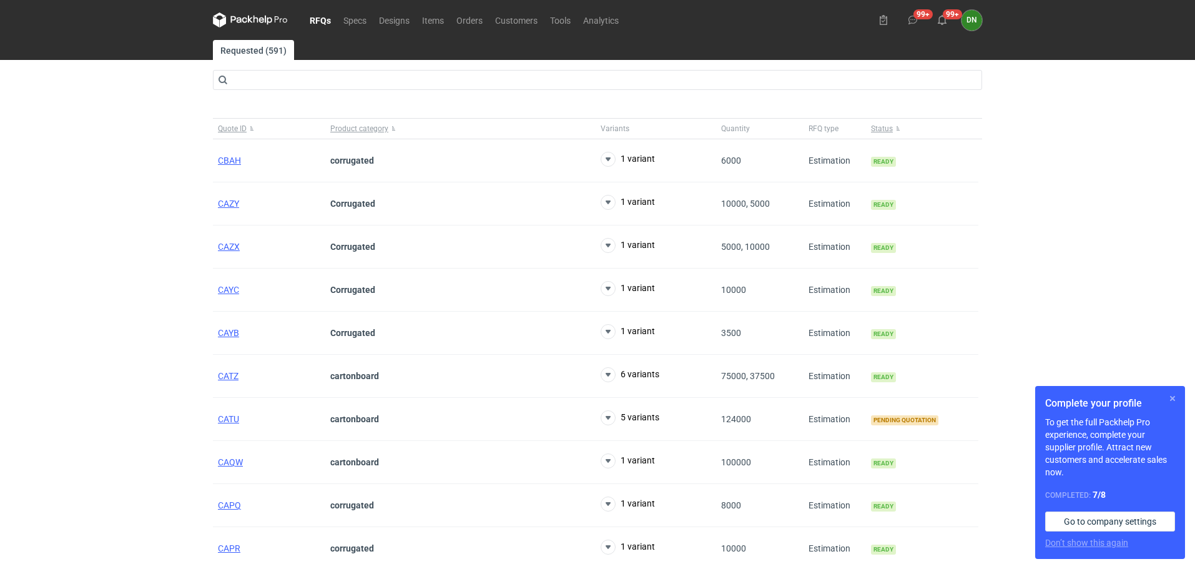 The height and width of the screenshot is (569, 1195). Describe the element at coordinates (1110, 403) in the screenshot. I see `h1: Complete your profile` at that location.